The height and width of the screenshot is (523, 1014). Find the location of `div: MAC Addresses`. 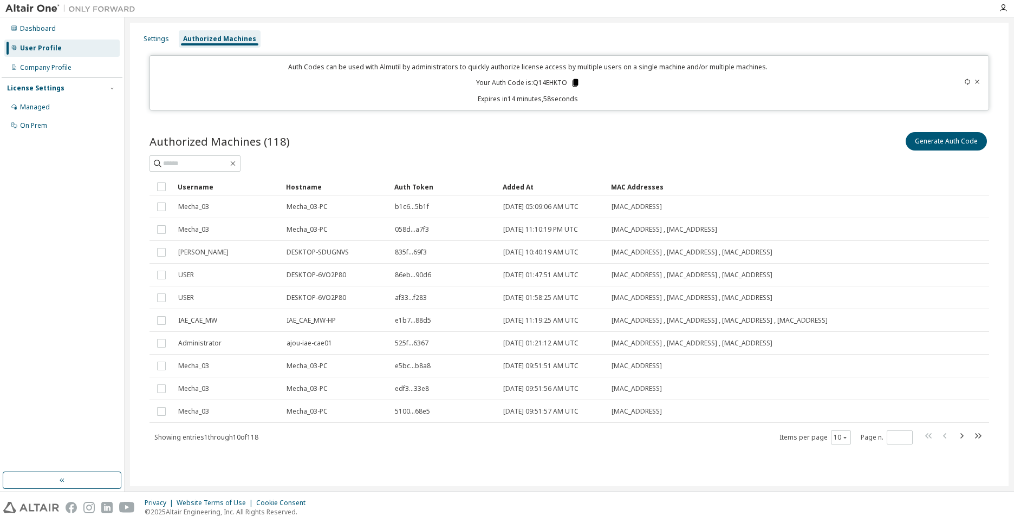

div: MAC Addresses is located at coordinates (743, 187).